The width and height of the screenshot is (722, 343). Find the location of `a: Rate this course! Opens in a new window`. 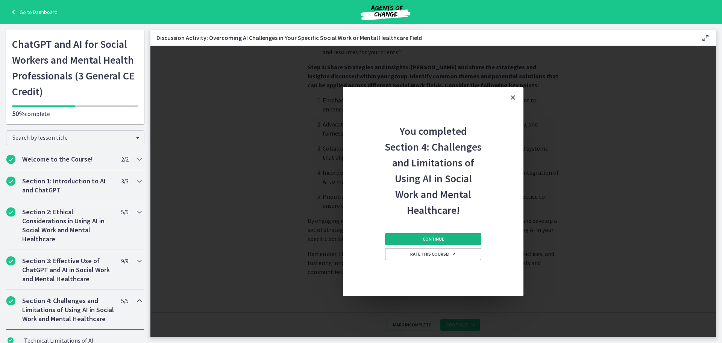

a: Rate this course! Opens in a new window is located at coordinates (433, 254).